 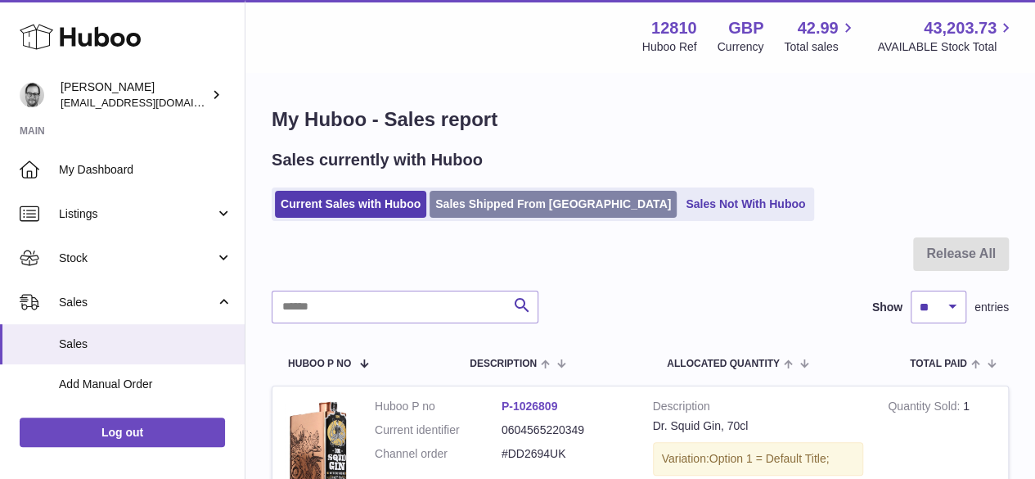 I want to click on strong: 12810, so click(x=674, y=28).